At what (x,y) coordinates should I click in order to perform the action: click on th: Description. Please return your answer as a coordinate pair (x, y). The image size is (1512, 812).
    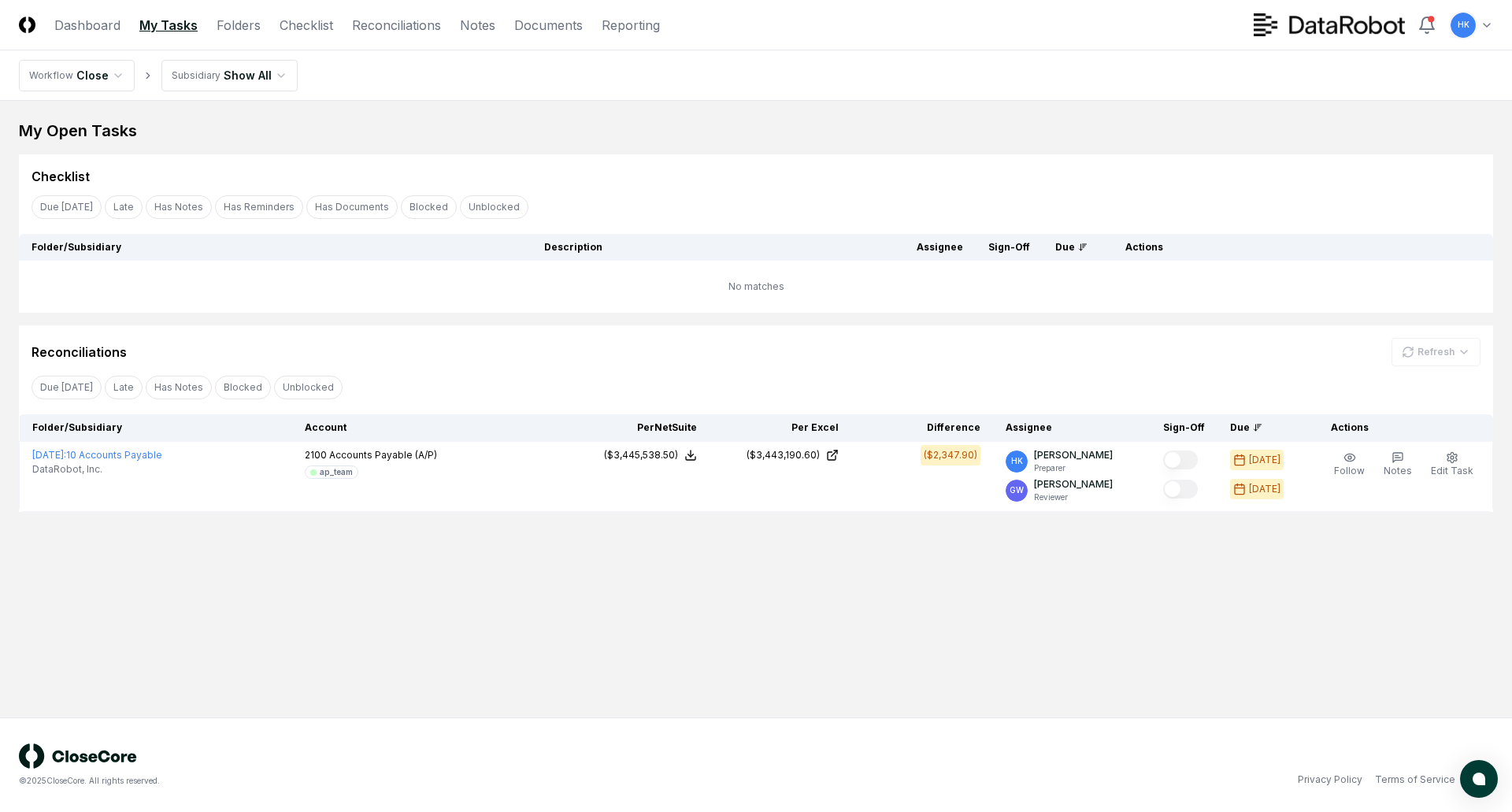
    Looking at the image, I should click on (717, 247).